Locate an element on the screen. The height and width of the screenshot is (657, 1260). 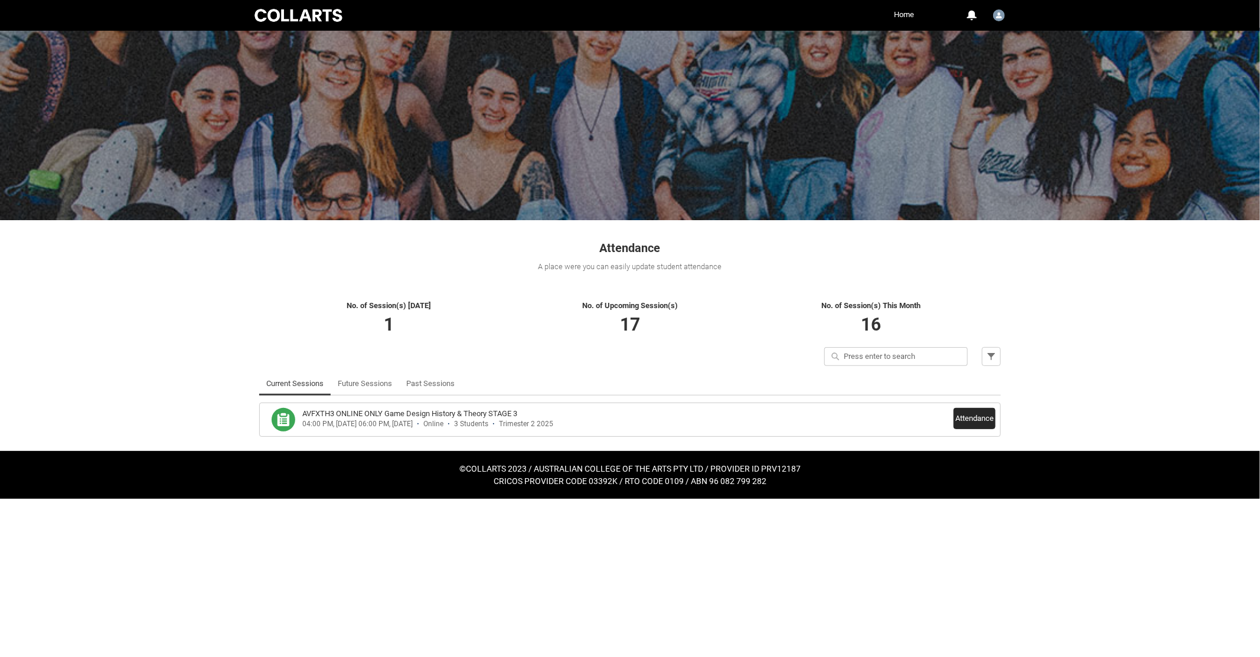
a: Home is located at coordinates (904, 15).